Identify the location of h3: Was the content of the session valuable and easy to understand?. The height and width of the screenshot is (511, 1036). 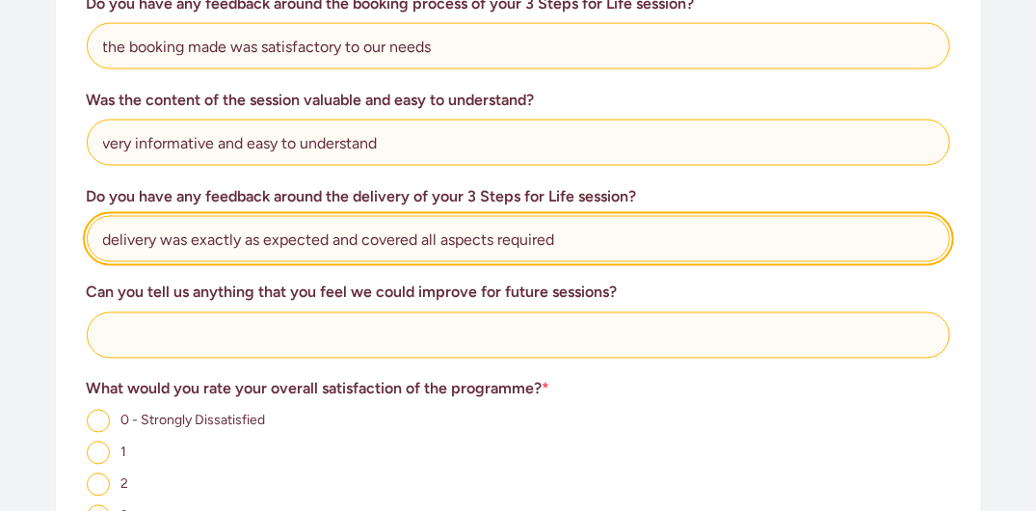
(518, 100).